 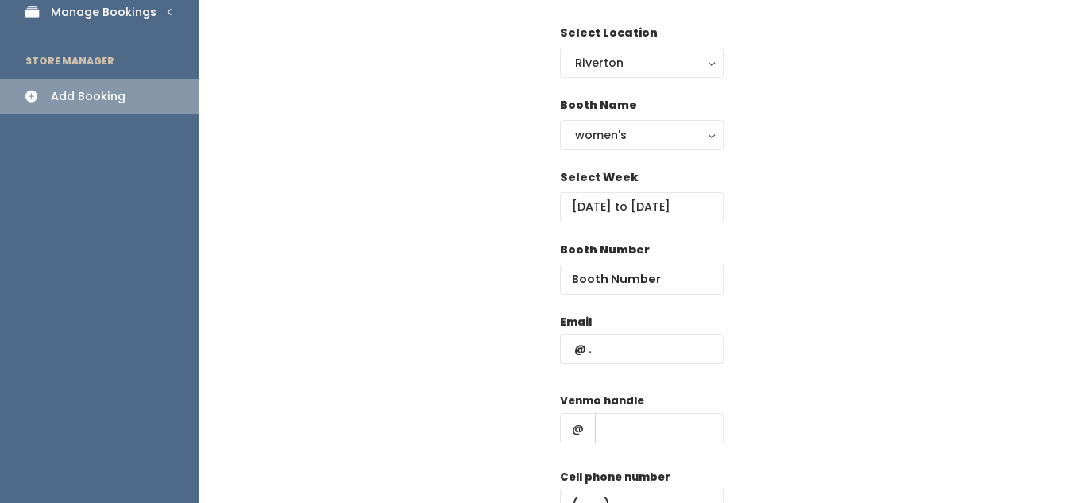 What do you see at coordinates (608, 33) in the screenshot?
I see `label: Select Location` at bounding box center [608, 33].